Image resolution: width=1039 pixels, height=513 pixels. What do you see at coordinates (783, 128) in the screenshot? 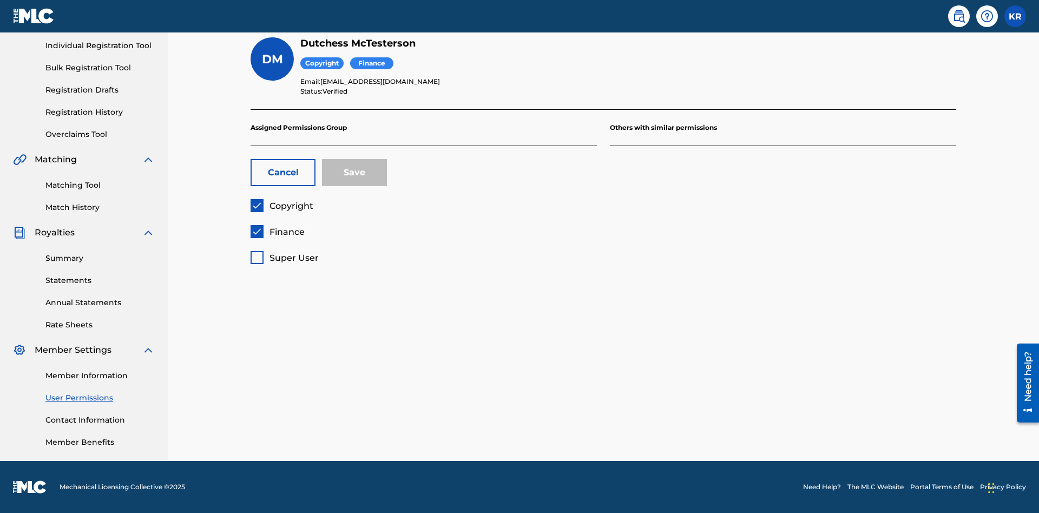
I see `p: Others with similar permissions` at bounding box center [783, 128].